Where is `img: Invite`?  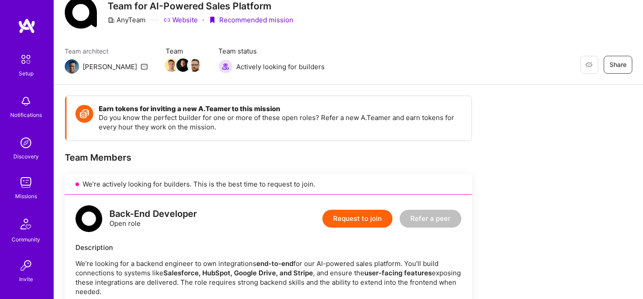 img: Invite is located at coordinates (26, 266).